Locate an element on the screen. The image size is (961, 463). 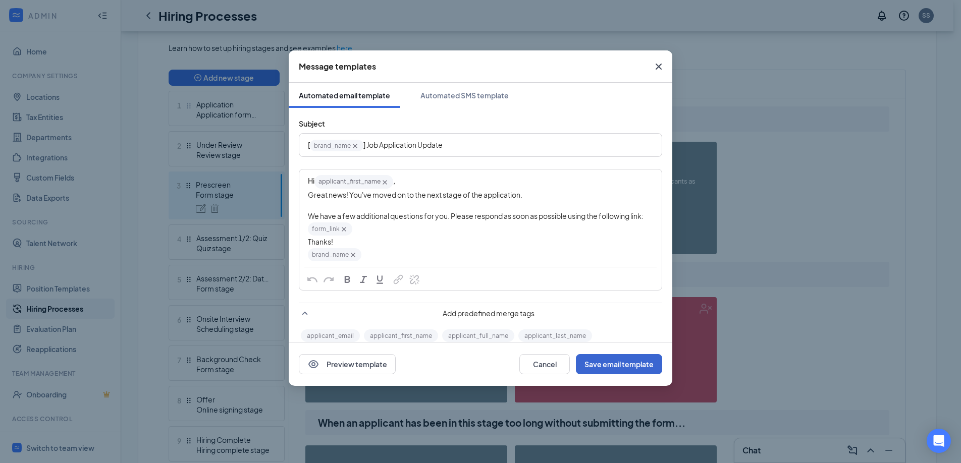
button: Undo is located at coordinates (312, 280).